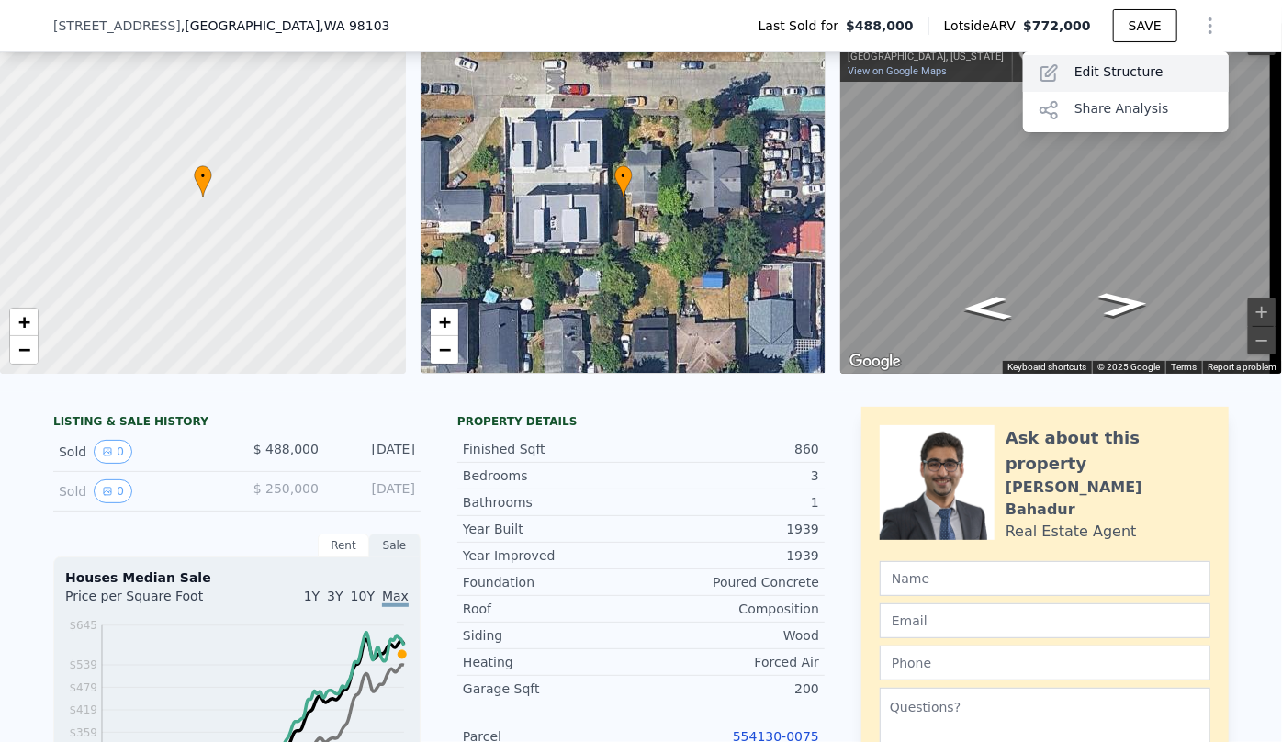 Image resolution: width=1282 pixels, height=742 pixels. I want to click on div: Poured Concrete, so click(730, 582).